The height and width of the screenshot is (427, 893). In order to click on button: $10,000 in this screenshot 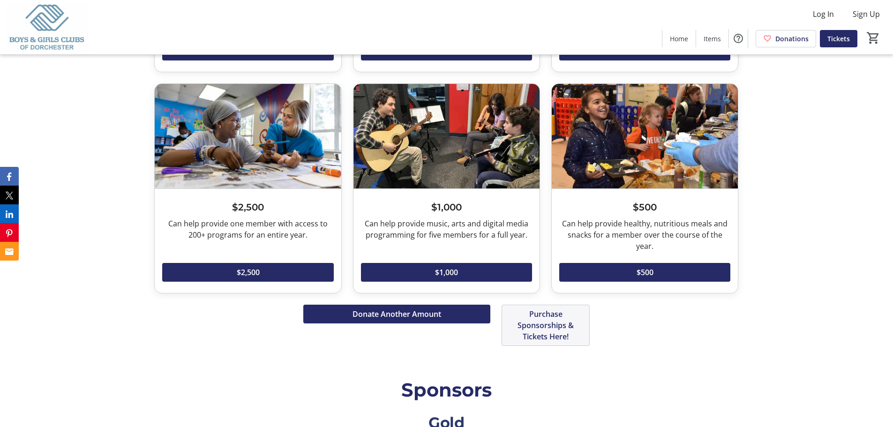, I will do `click(446, 51)`.